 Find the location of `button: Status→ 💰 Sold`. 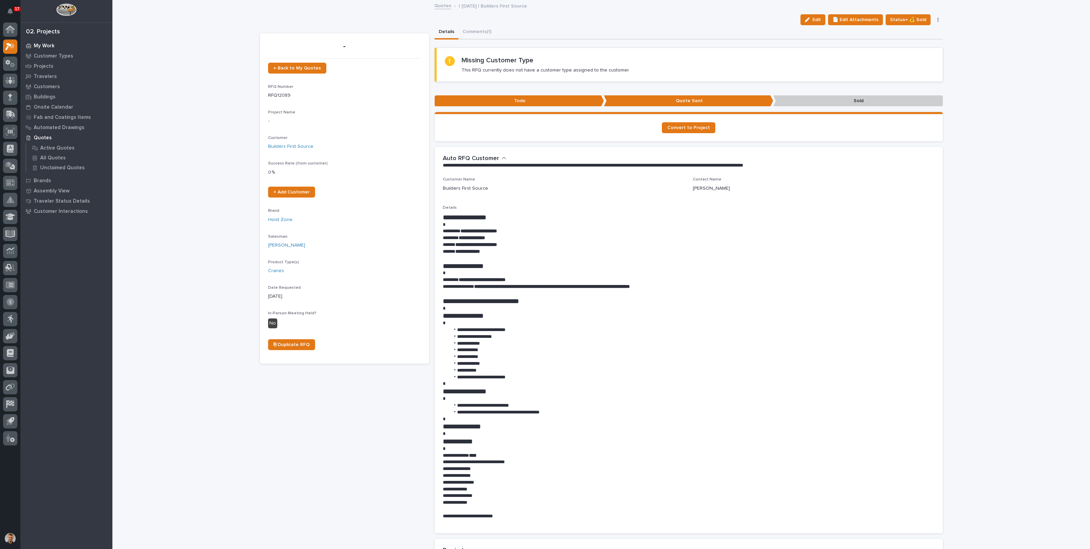

button: Status→ 💰 Sold is located at coordinates (908, 20).